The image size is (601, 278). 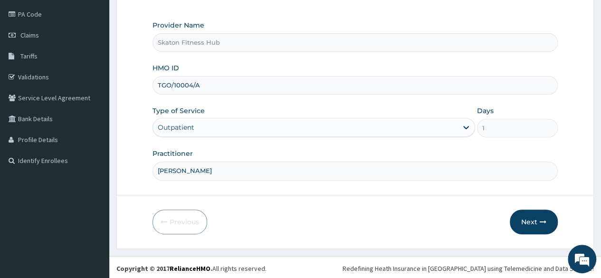 I want to click on label: Provider Name, so click(x=178, y=25).